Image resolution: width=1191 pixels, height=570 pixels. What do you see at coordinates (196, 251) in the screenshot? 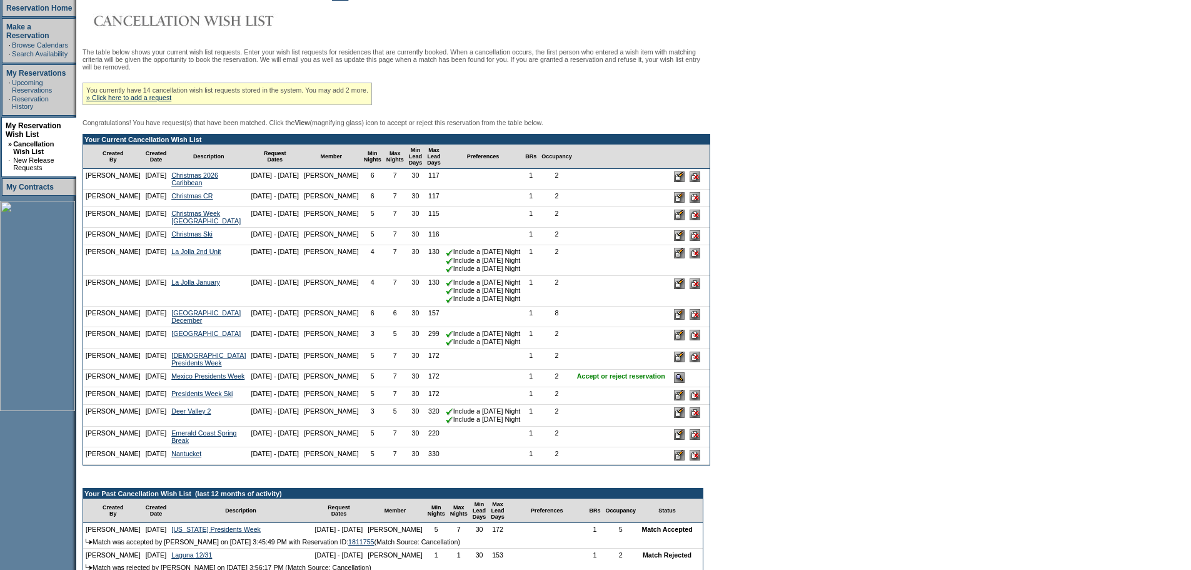
I see `a: La Jolla 2nd Unit` at bounding box center [196, 251].